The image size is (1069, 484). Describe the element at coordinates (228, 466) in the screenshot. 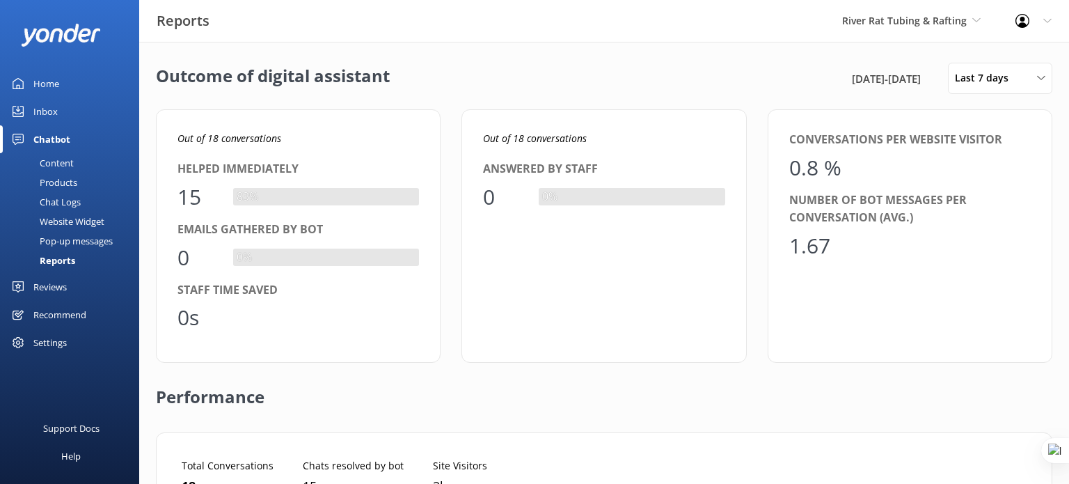

I see `p: Total Conversations` at that location.